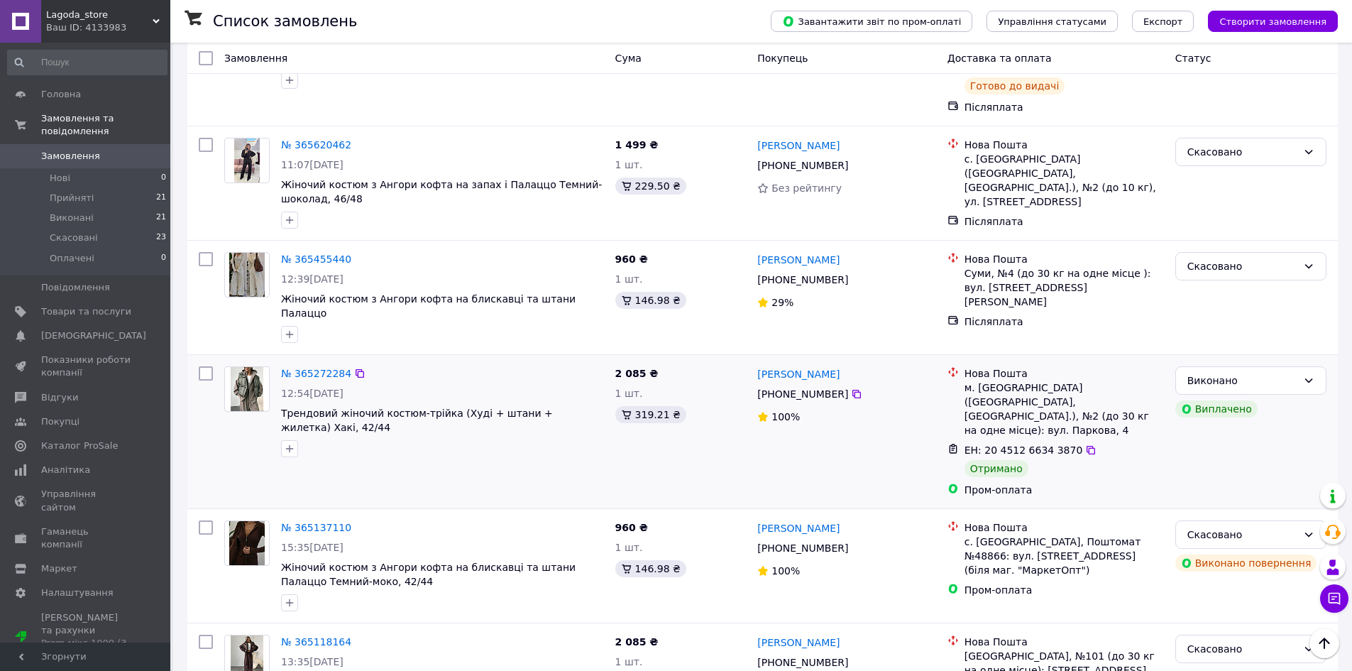 The height and width of the screenshot is (671, 1352). What do you see at coordinates (1246, 563) in the screenshot?
I see `div: Виконано повернення` at bounding box center [1246, 563].